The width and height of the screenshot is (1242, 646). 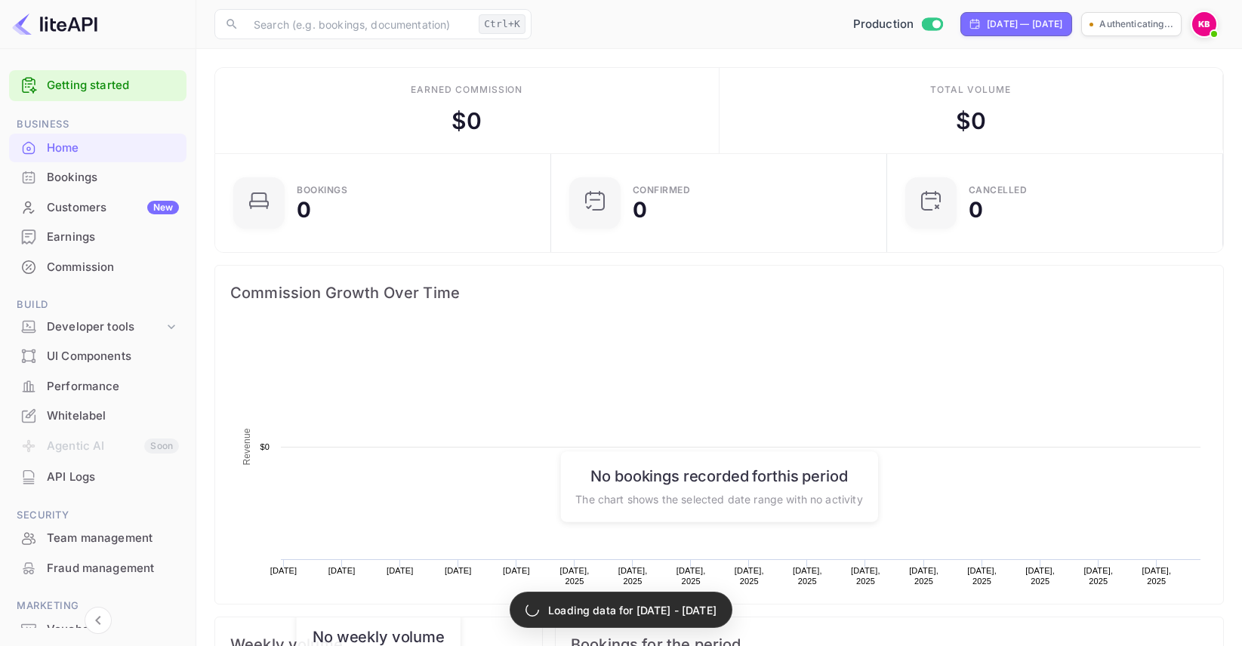 I want to click on img: LiteAPI logo, so click(x=54, y=24).